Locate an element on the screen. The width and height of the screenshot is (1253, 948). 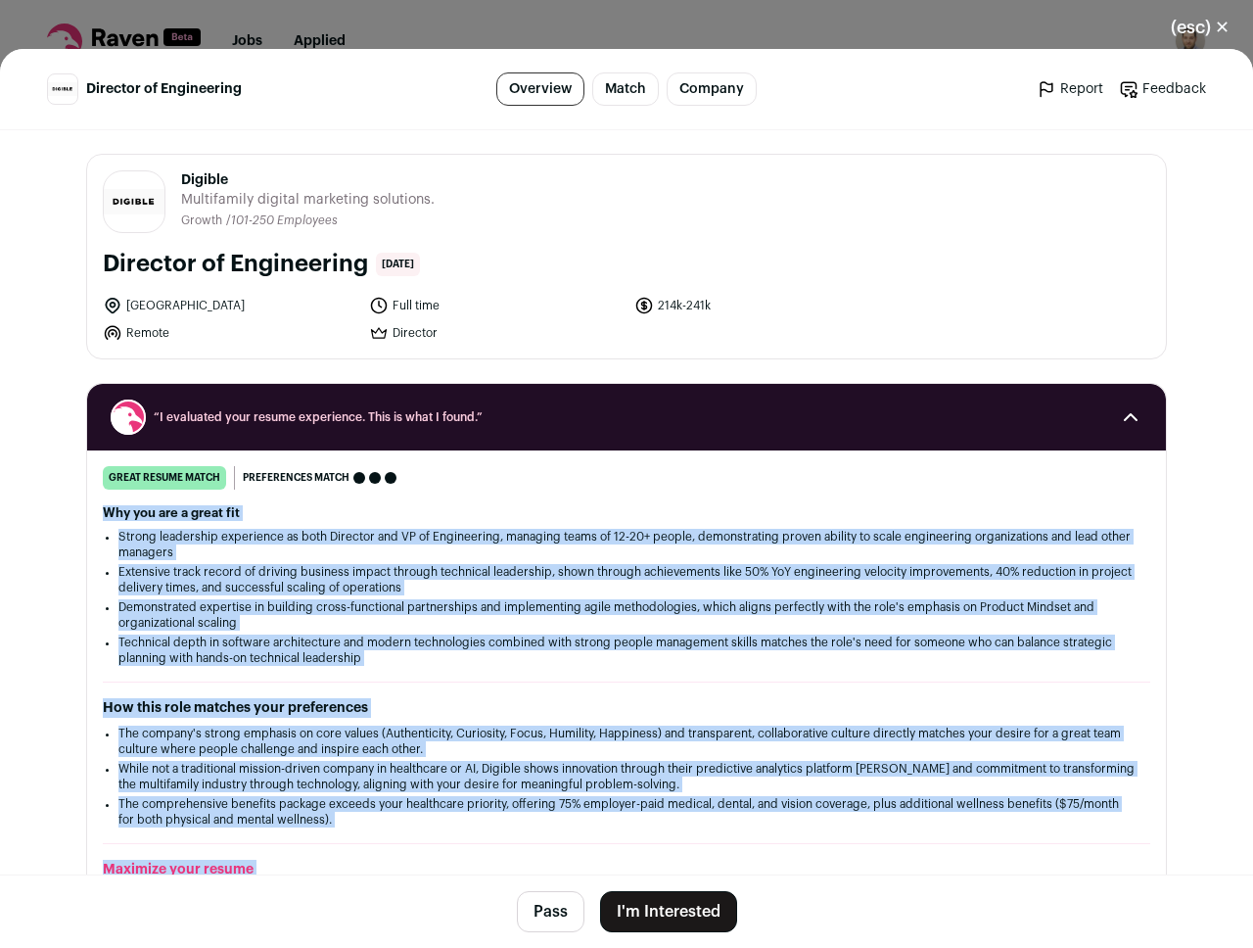
span: “I evaluated your resume experience. This is what I found.” is located at coordinates (627, 417).